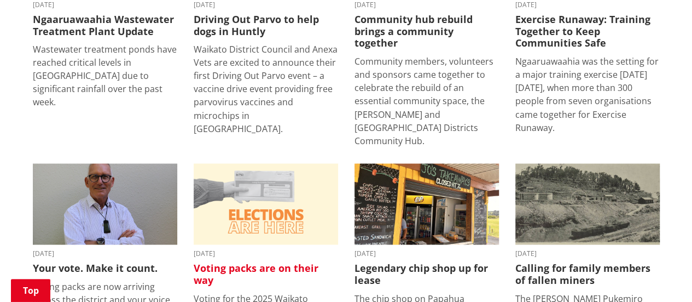 Image resolution: width=692 pixels, height=302 pixels. What do you see at coordinates (588, 31) in the screenshot?
I see `h3: Exercise Runaway: Training Together to Keep Communities Safe` at bounding box center [588, 31].